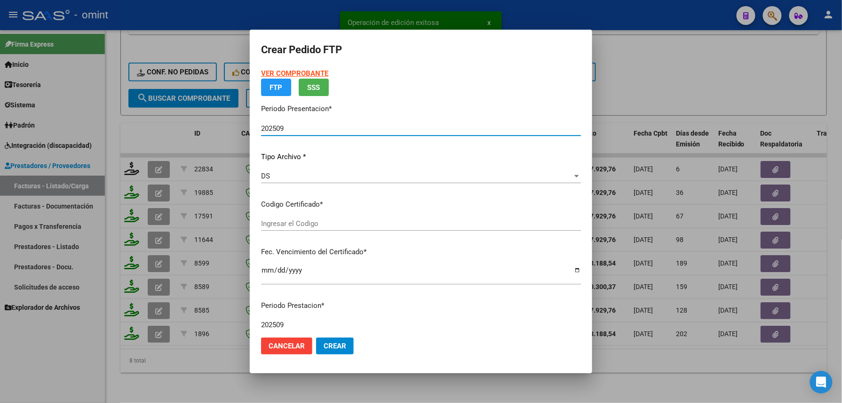  What do you see at coordinates (335, 346) in the screenshot?
I see `span: Crear` at bounding box center [335, 346].